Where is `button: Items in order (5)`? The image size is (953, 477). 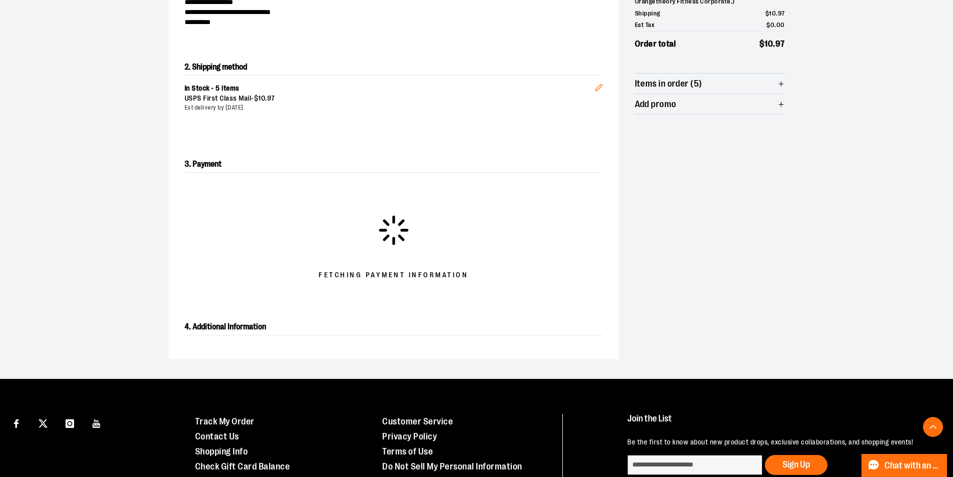
button: Items in order (5) is located at coordinates (710, 84).